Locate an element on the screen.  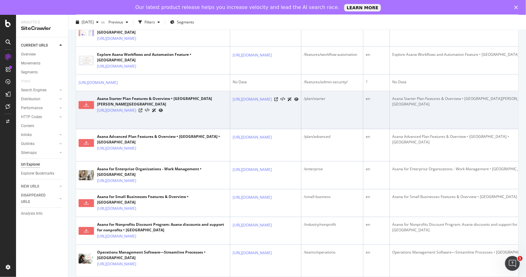
div: Url Explorer is located at coordinates (31, 164).